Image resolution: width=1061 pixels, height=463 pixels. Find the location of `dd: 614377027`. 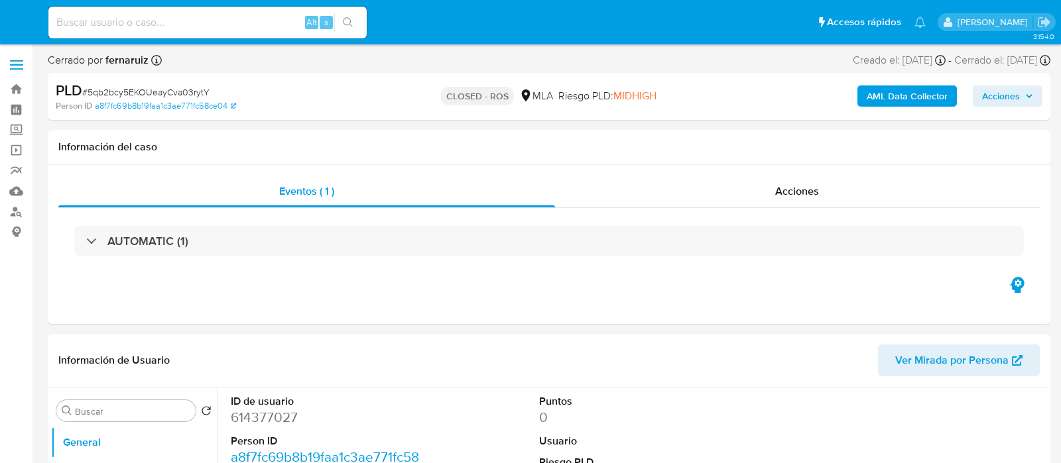

dd: 614377027 is located at coordinates (327, 418).